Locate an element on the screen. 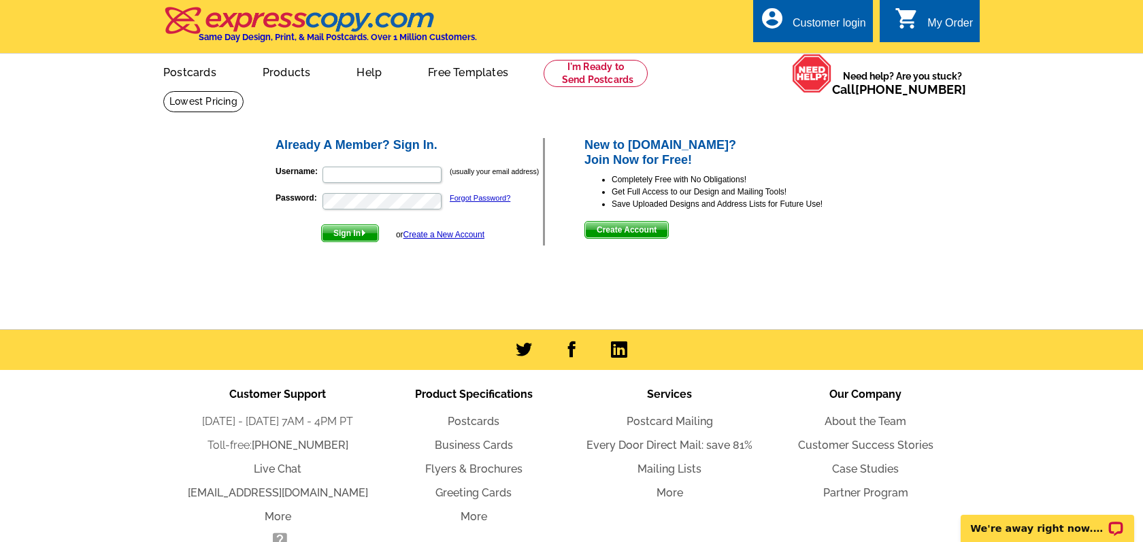  small: (usually your email address) is located at coordinates (494, 171).